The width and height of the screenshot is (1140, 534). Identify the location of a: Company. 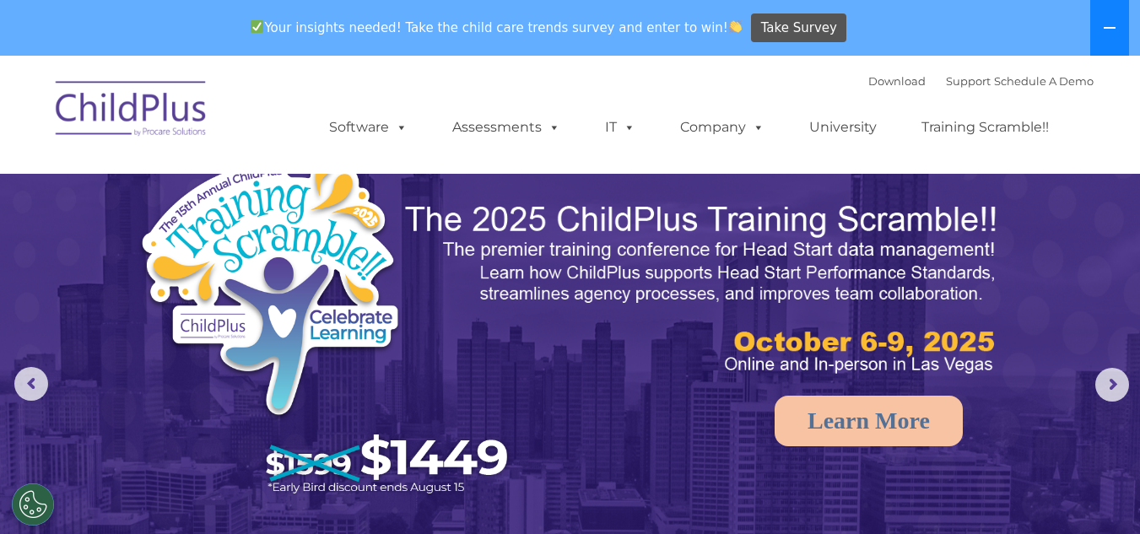
(722, 127).